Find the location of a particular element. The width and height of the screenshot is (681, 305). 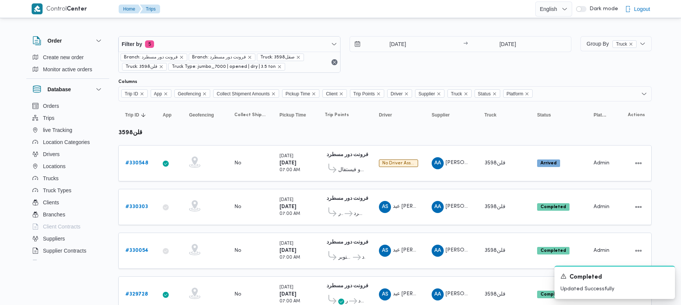

a: #330548 is located at coordinates (137, 163).